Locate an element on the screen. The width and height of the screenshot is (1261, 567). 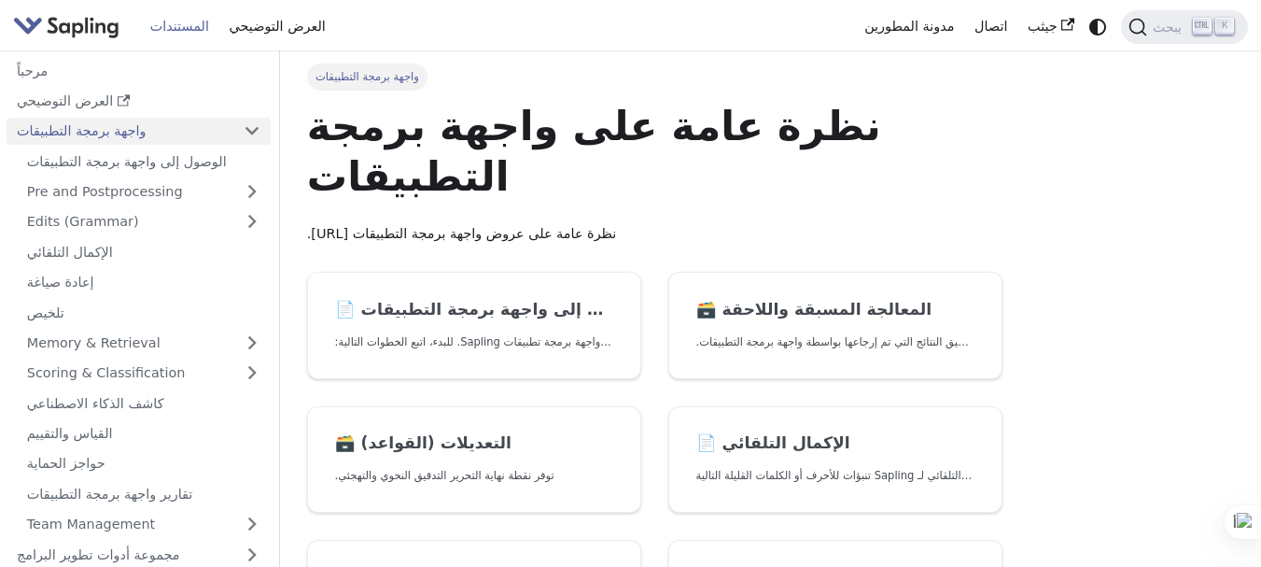
a: Pre and Postprocessing is located at coordinates (144, 191).